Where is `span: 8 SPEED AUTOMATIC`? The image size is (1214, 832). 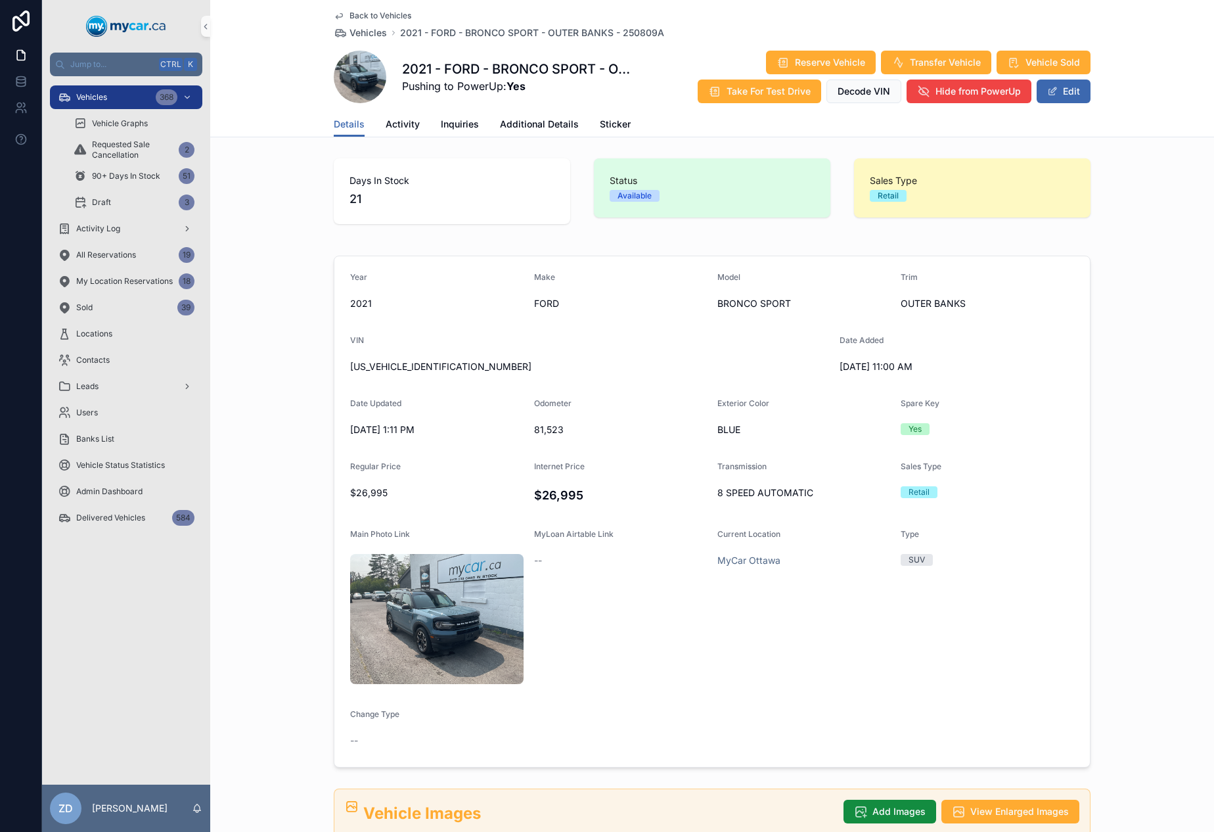 span: 8 SPEED AUTOMATIC is located at coordinates (804, 493).